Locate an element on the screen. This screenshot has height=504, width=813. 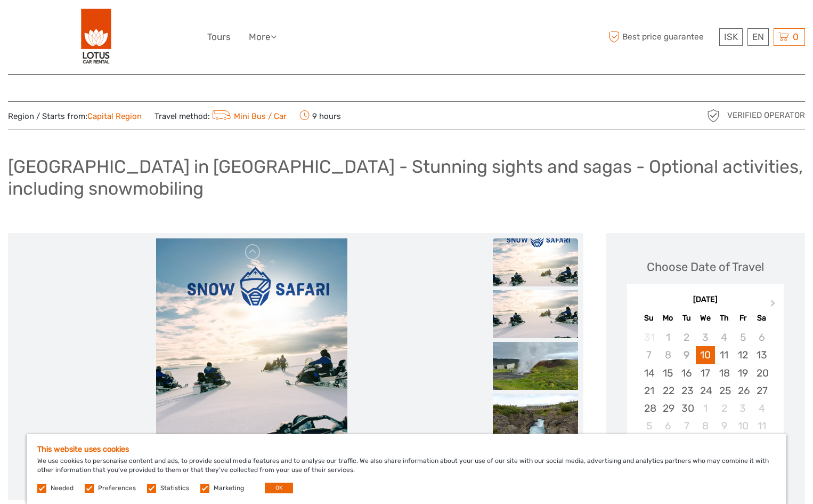
div: Choose Tuesday, October 7th, 2025 is located at coordinates (687, 425).